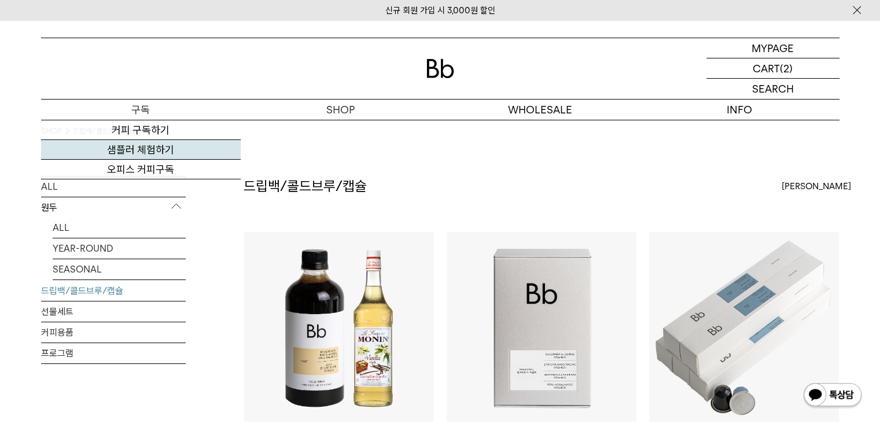 Image resolution: width=880 pixels, height=427 pixels. What do you see at coordinates (340, 109) in the screenshot?
I see `p: SHOP` at bounding box center [340, 109].